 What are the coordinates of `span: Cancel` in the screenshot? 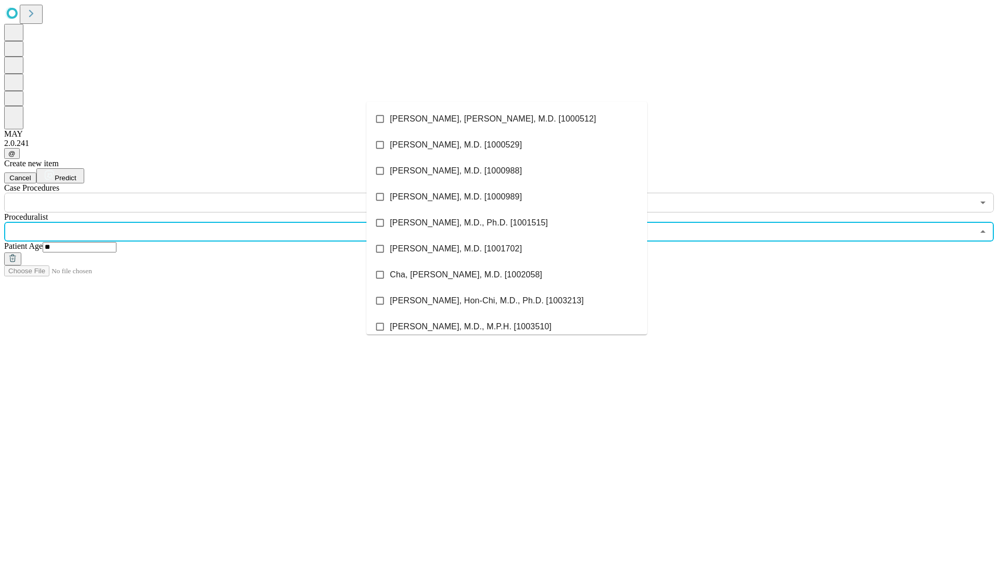 It's located at (20, 178).